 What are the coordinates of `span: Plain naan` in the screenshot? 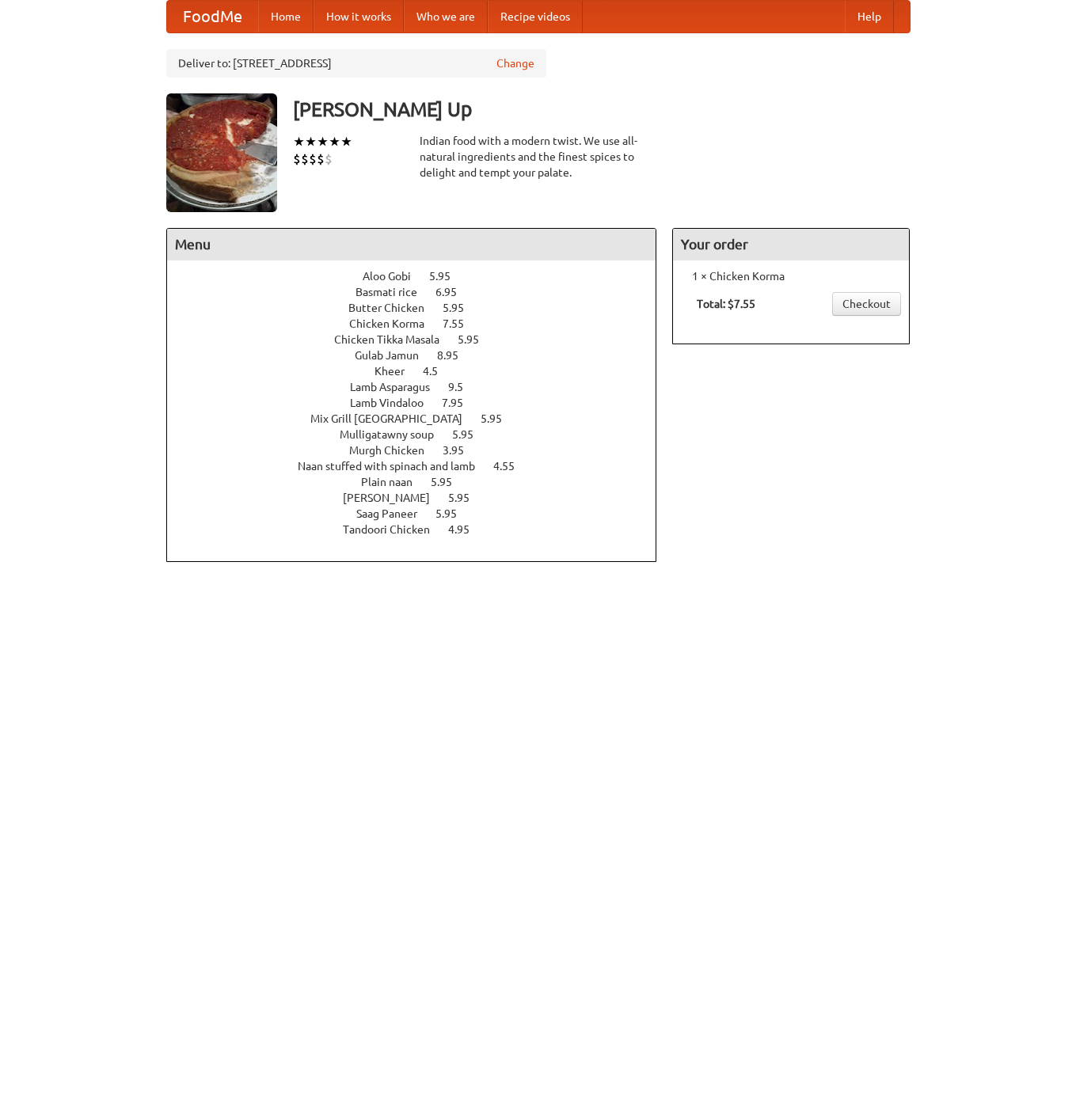 It's located at (394, 482).